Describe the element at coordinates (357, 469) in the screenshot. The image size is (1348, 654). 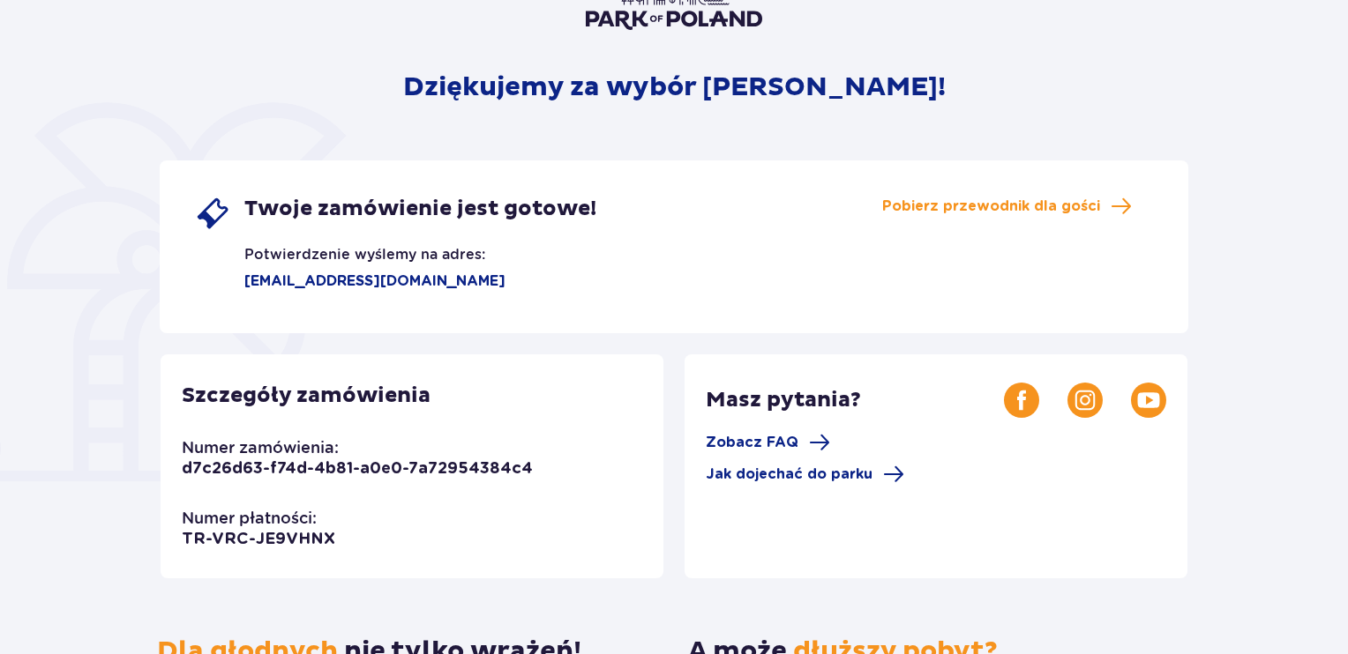
I see `p: d7c26d63-f74d-4b81-a0e0-7a72954384c4` at that location.